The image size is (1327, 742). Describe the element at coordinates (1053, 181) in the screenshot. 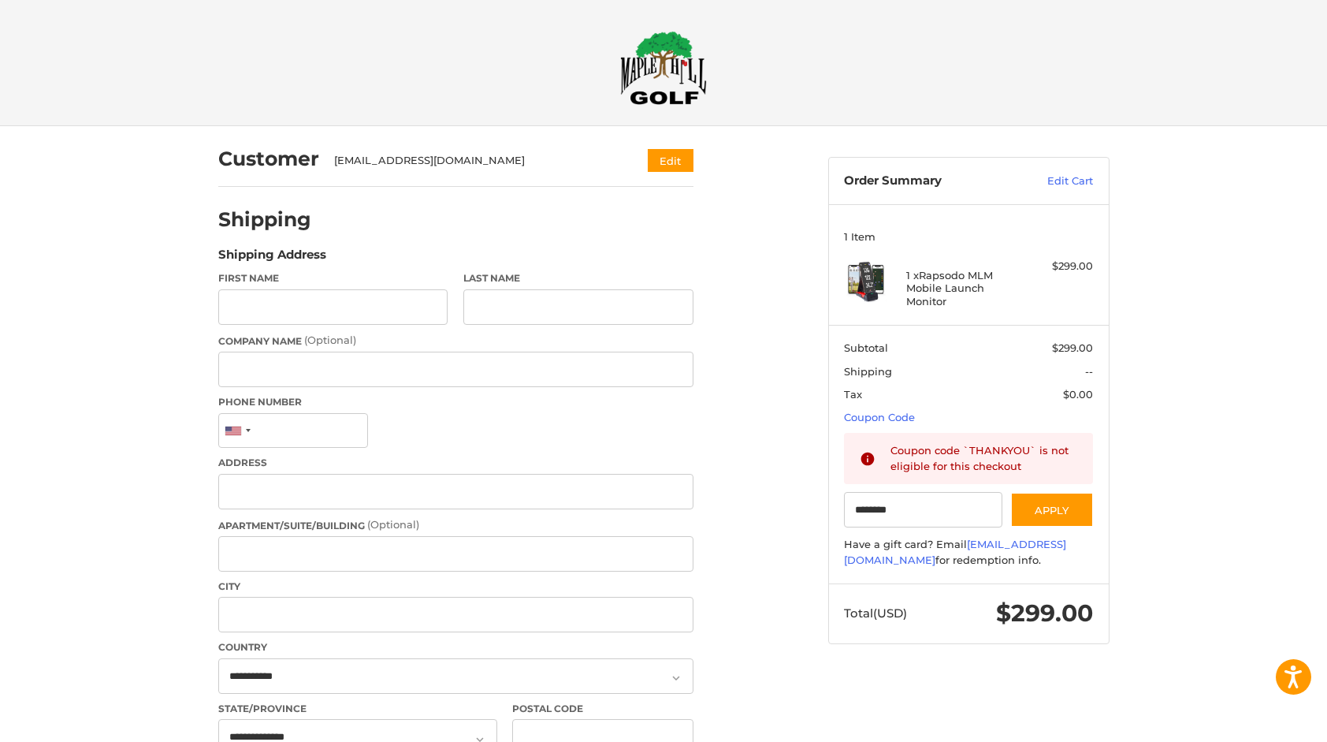

I see `a: Edit Cart` at that location.